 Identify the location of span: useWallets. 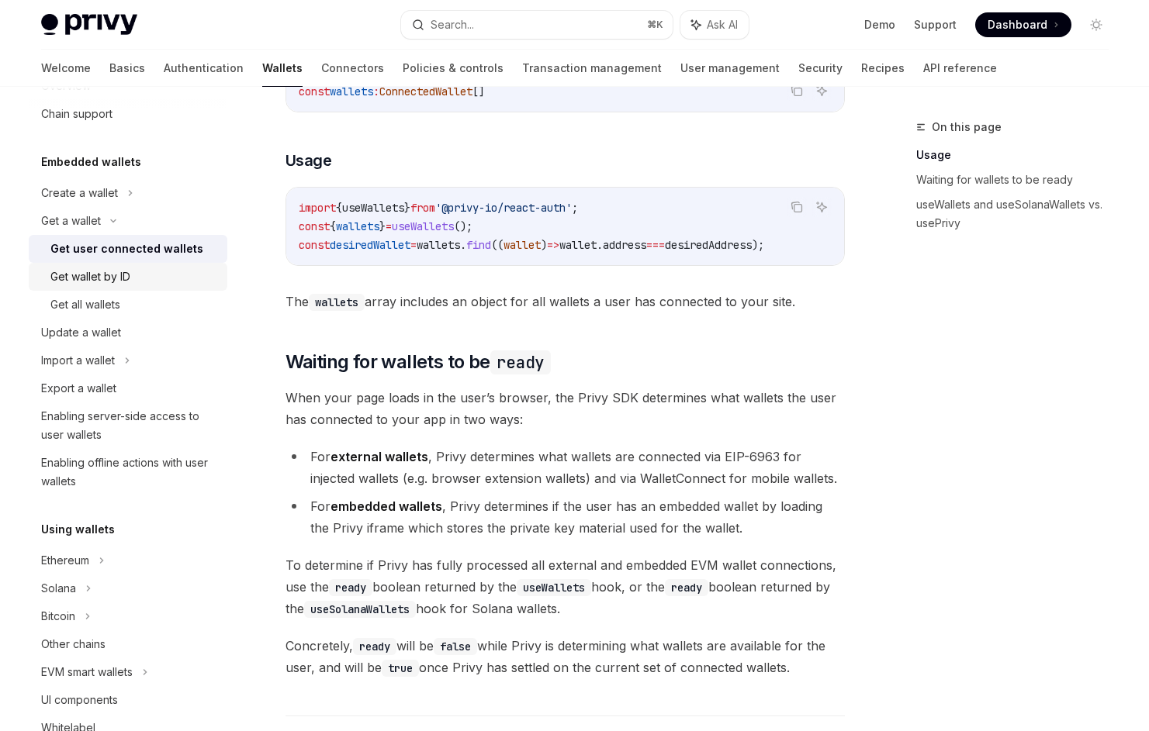
(373, 208).